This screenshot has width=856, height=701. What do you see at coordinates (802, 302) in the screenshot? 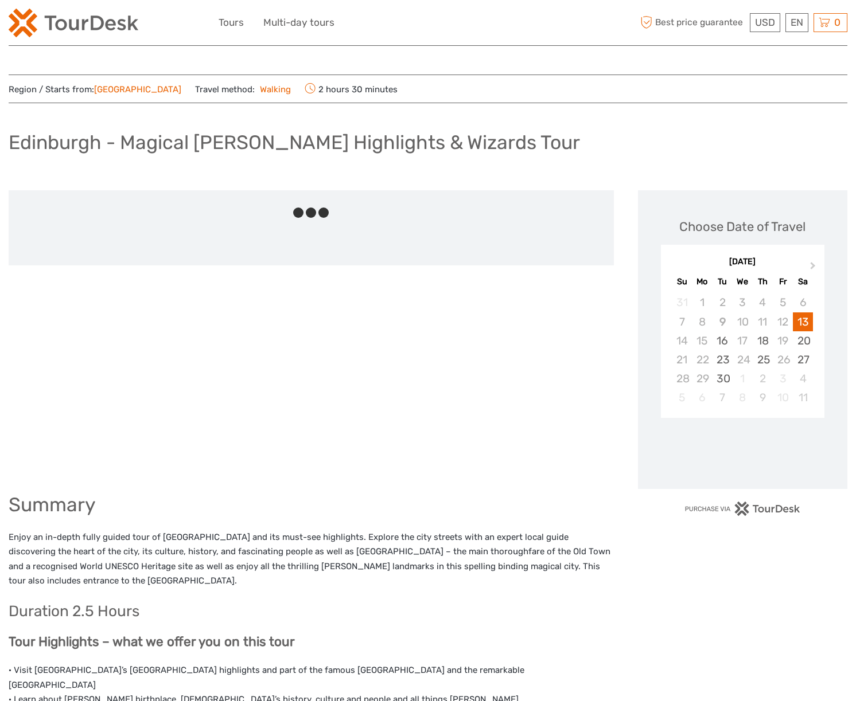
I see `div: Not available Saturday, September 6th, 2025` at bounding box center [802, 302].